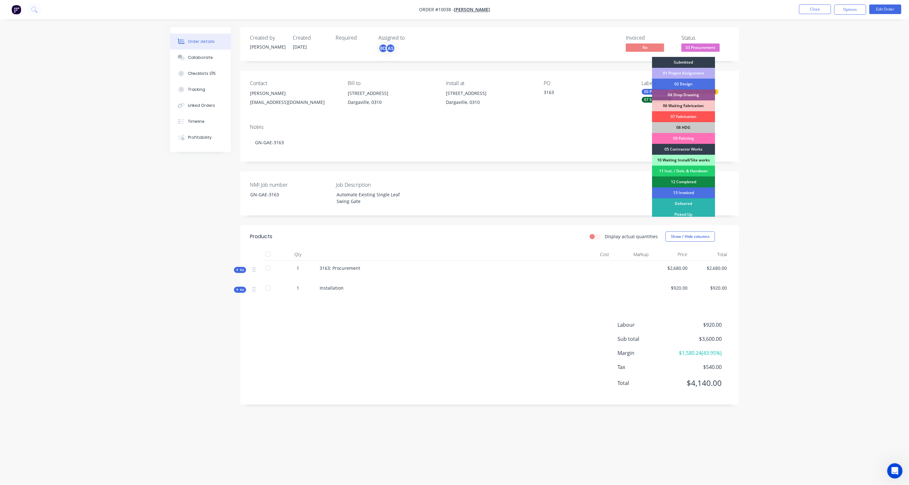 The image size is (909, 485). Describe the element at coordinates (298, 254) in the screenshot. I see `div: Qty` at that location.